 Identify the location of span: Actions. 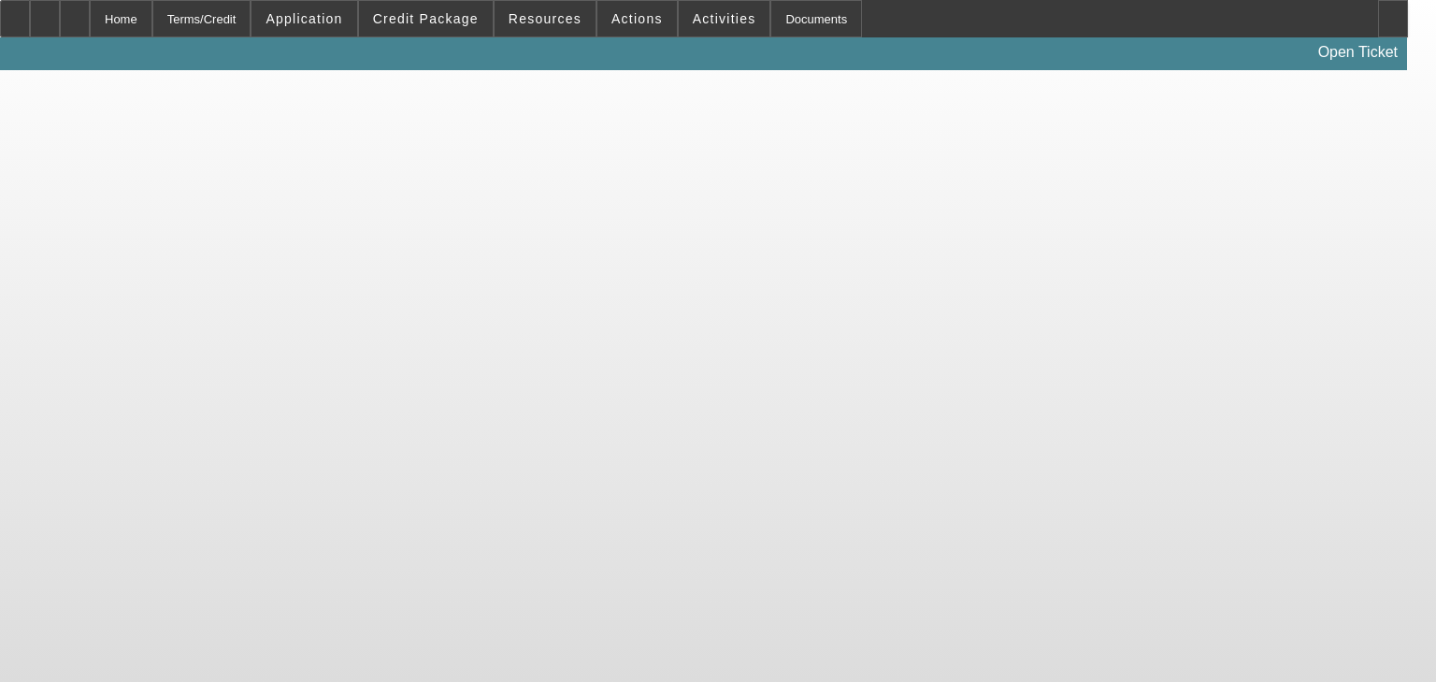
(637, 19).